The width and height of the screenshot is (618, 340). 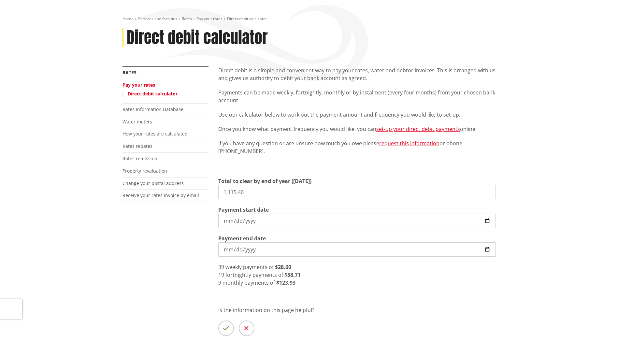 What do you see at coordinates (158, 19) in the screenshot?
I see `a: Services and facilities` at bounding box center [158, 19].